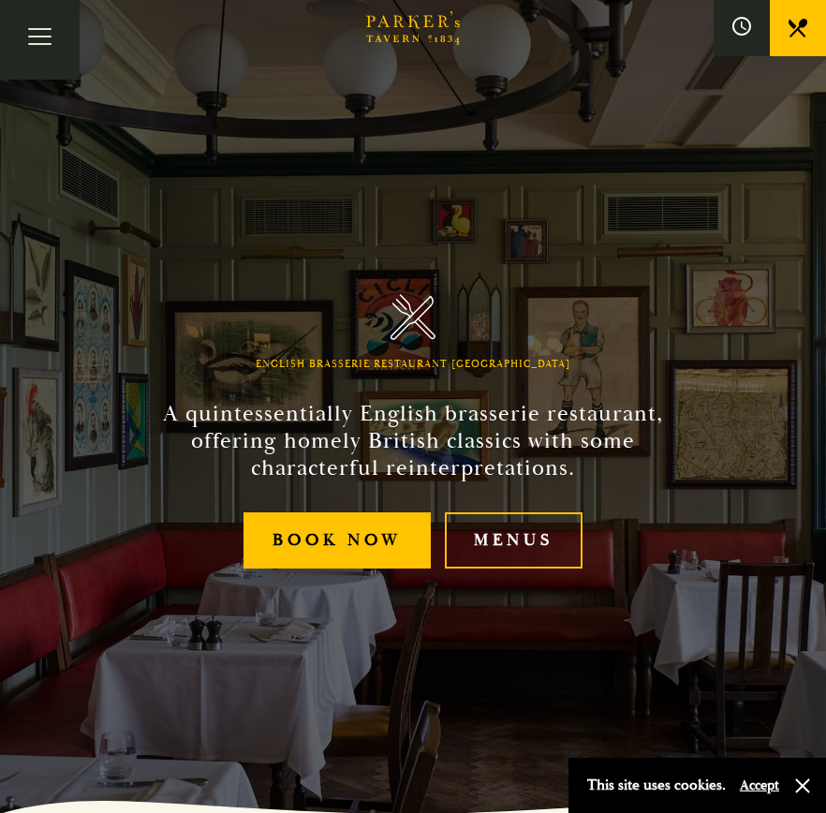 Image resolution: width=826 pixels, height=813 pixels. Describe the element at coordinates (656, 785) in the screenshot. I see `p: This site uses cookies.` at that location.